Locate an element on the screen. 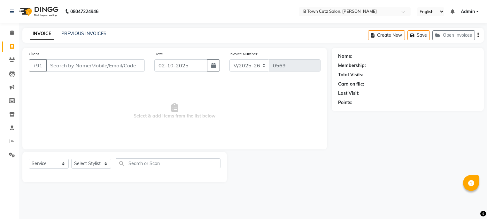 The width and height of the screenshot is (487, 219). label: Date is located at coordinates (159, 54).